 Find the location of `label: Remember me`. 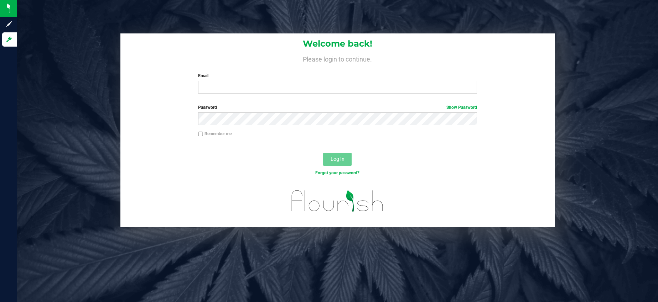

label: Remember me is located at coordinates (215, 134).